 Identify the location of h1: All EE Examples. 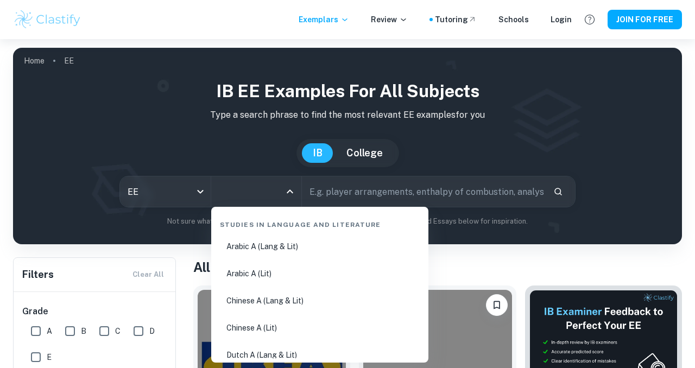
(437, 267).